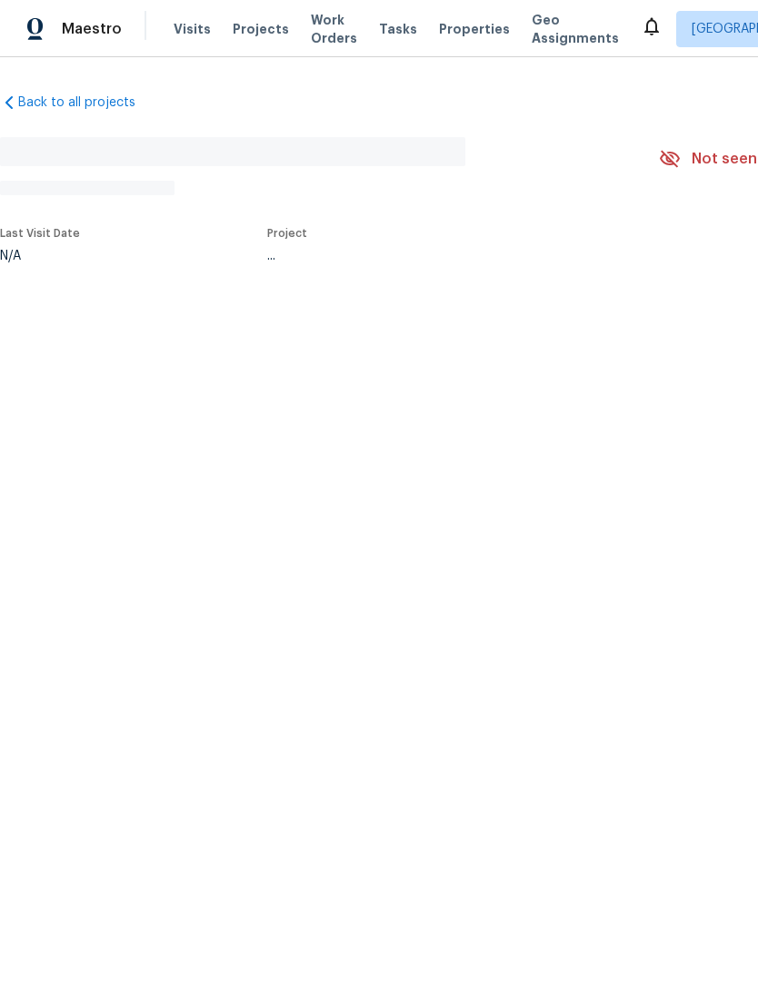 Image resolution: width=758 pixels, height=987 pixels. What do you see at coordinates (333, 29) in the screenshot?
I see `span: Work Orders` at bounding box center [333, 29].